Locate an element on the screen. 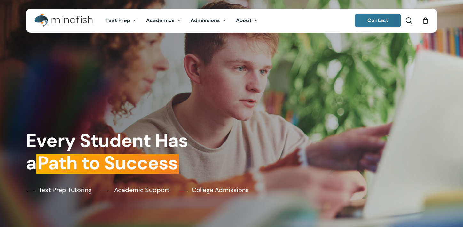 This screenshot has height=227, width=463. nav: Main Menu is located at coordinates (182, 20).